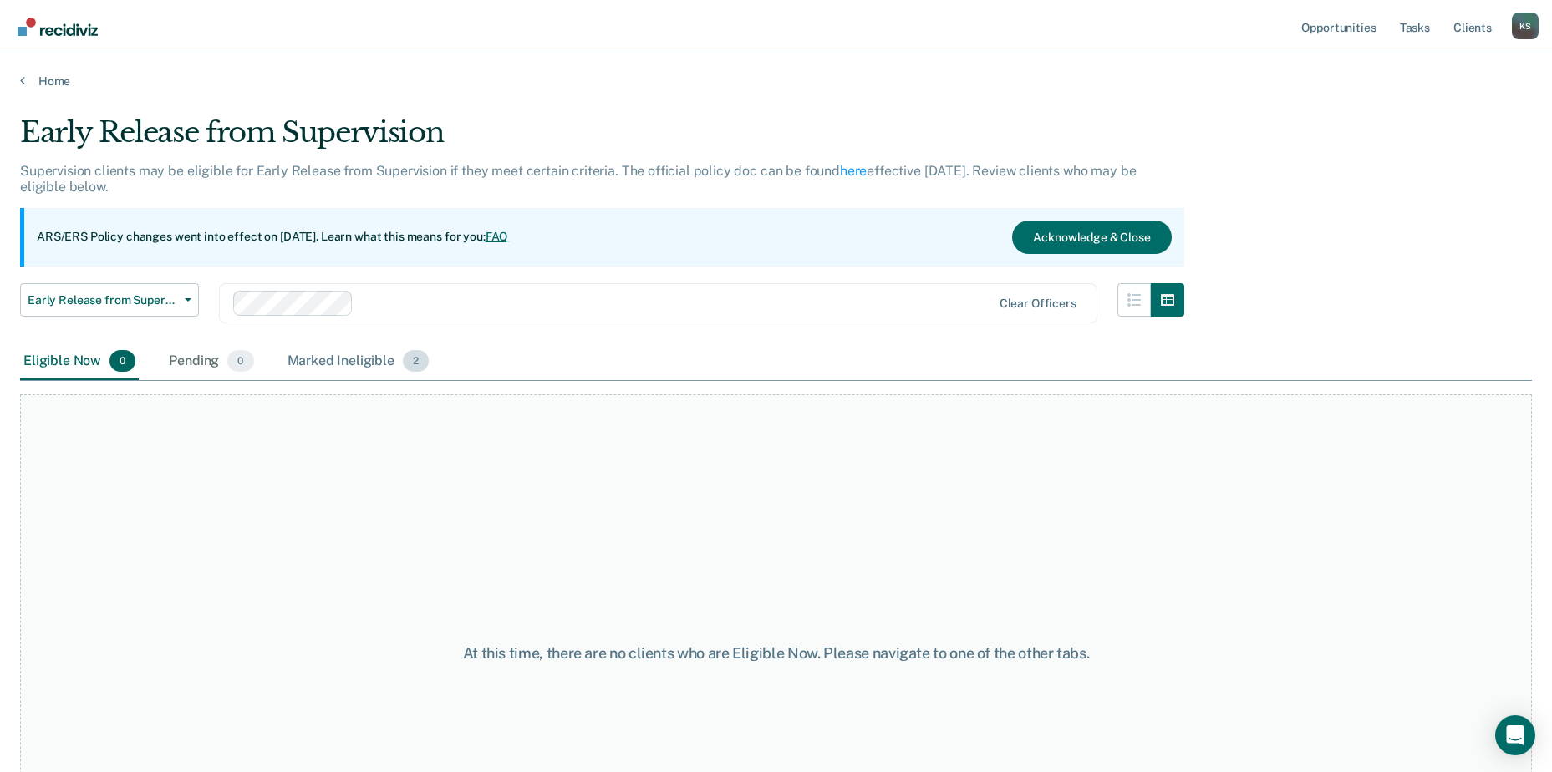 Image resolution: width=1552 pixels, height=772 pixels. Describe the element at coordinates (602, 139) in the screenshot. I see `div: Early Release from Supervision` at that location.